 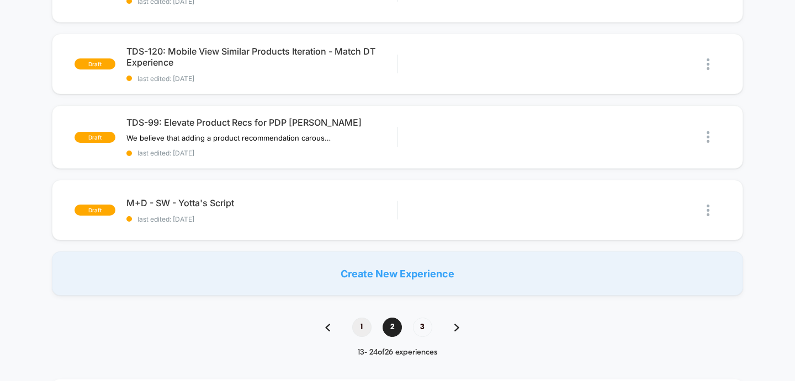 What do you see at coordinates (392, 327) in the screenshot?
I see `span: 2` at bounding box center [392, 327].